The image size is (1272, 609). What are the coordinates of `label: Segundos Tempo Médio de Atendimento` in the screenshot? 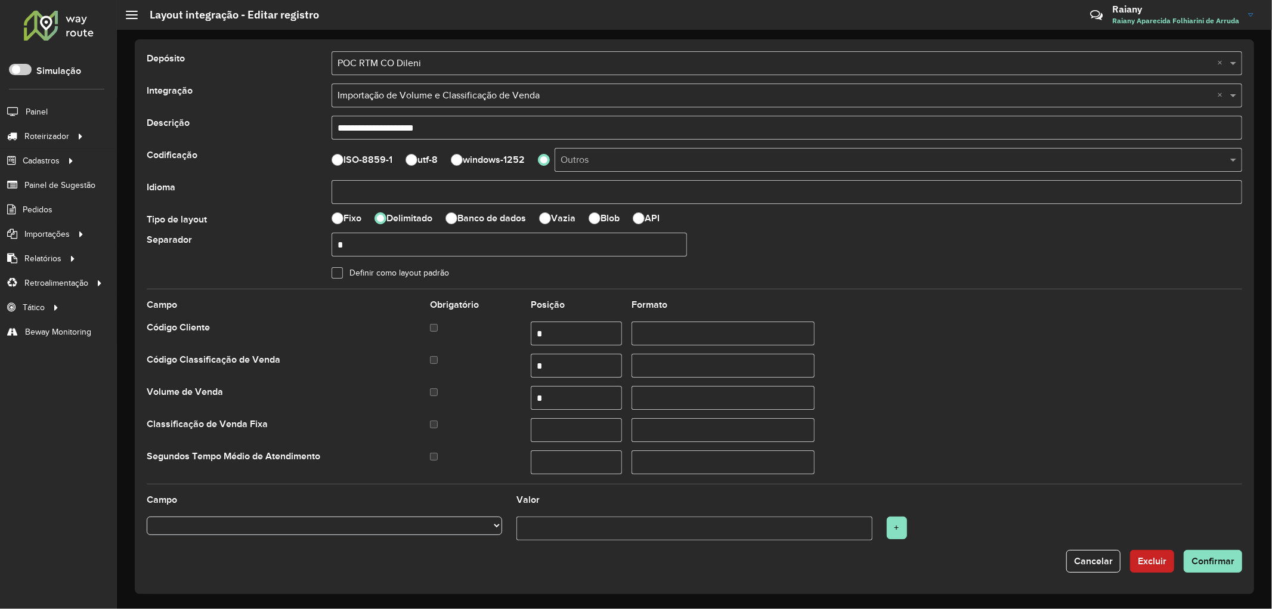 It's located at (233, 456).